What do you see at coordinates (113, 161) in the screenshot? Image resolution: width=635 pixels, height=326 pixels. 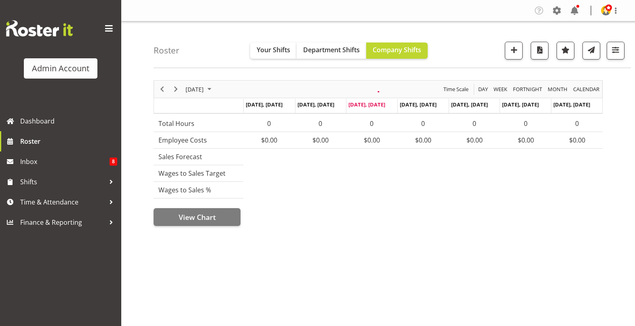 I see `span: 8` at bounding box center [113, 161].